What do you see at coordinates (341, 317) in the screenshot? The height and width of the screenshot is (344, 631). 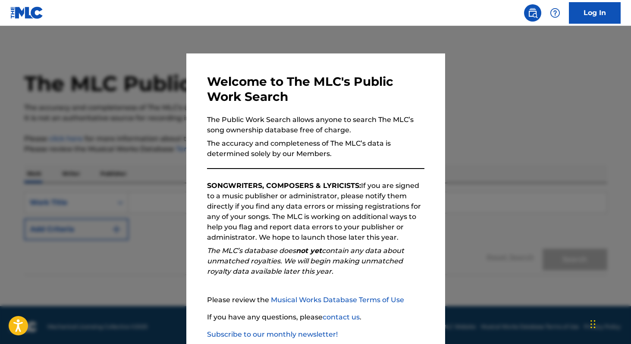 I see `a: contact us` at bounding box center [341, 317].